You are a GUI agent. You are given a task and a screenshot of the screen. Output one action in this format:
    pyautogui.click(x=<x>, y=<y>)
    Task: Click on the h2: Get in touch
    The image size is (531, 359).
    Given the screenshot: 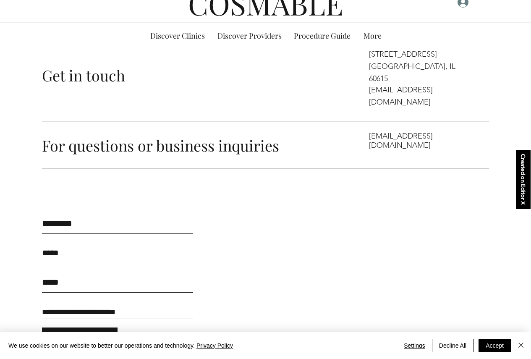 What is the action you would take?
    pyautogui.click(x=142, y=75)
    